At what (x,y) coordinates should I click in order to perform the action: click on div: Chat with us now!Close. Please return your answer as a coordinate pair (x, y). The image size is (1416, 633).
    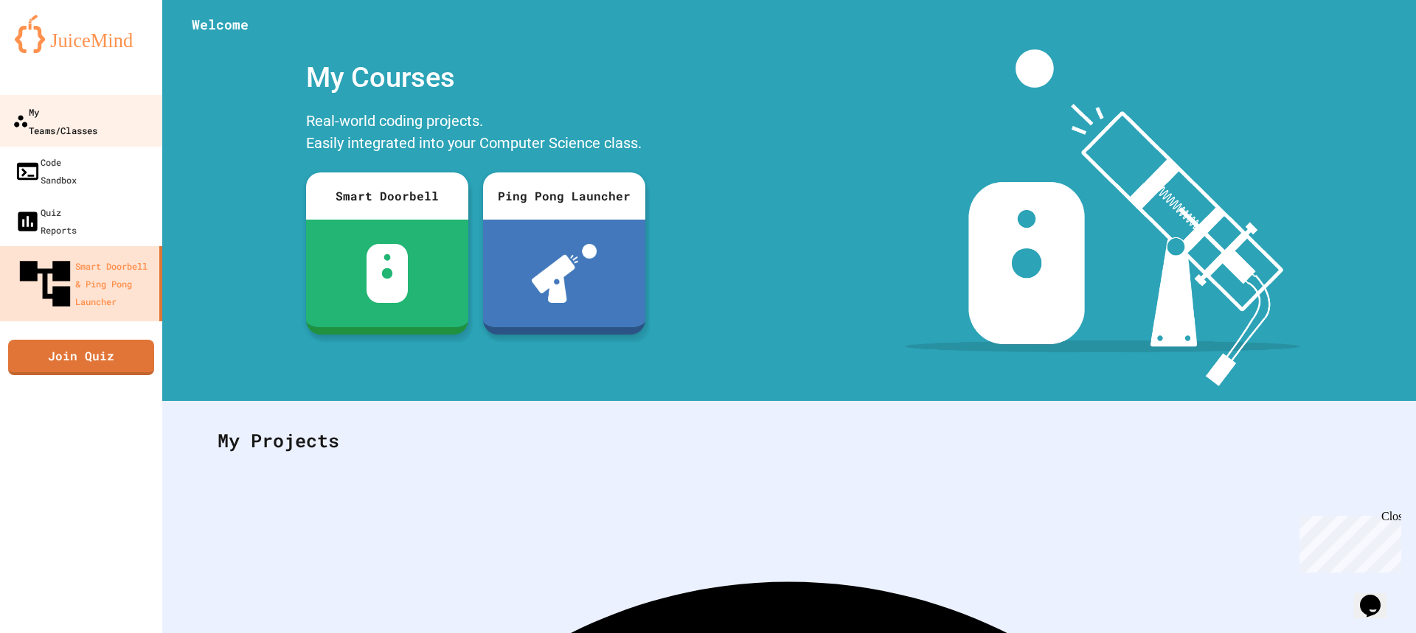
    Looking at the image, I should click on (54, 49).